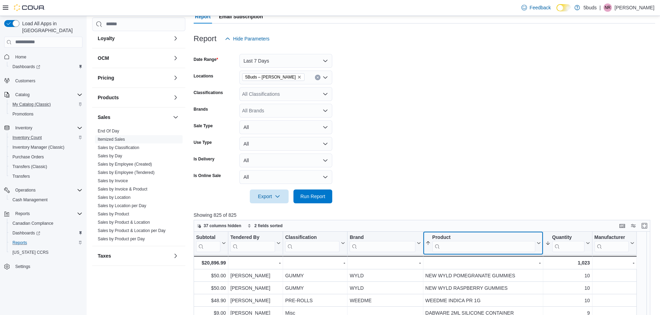 The image size is (660, 315). What do you see at coordinates (23, 214) in the screenshot?
I see `button: Reports` at bounding box center [23, 214].